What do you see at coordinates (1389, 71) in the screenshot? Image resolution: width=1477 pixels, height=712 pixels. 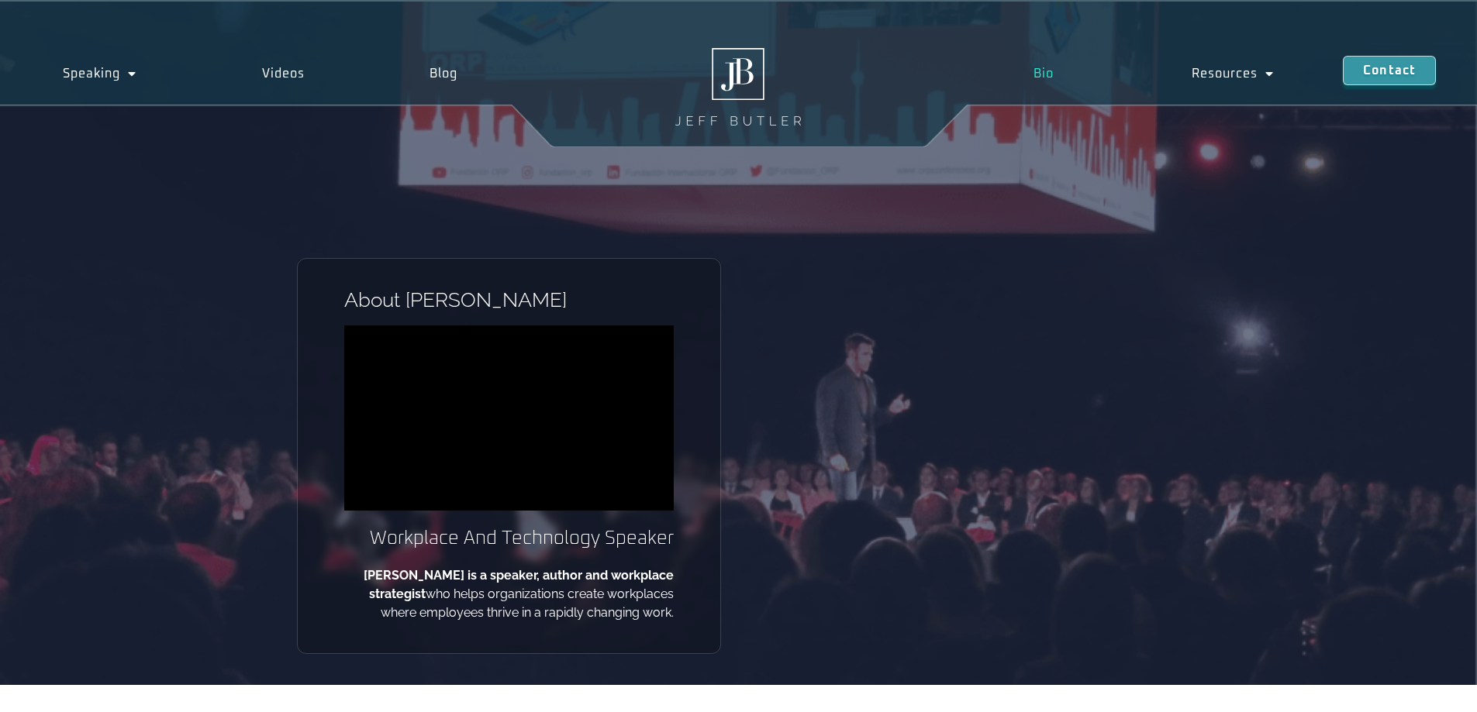 I see `a: Contact` at bounding box center [1389, 71].